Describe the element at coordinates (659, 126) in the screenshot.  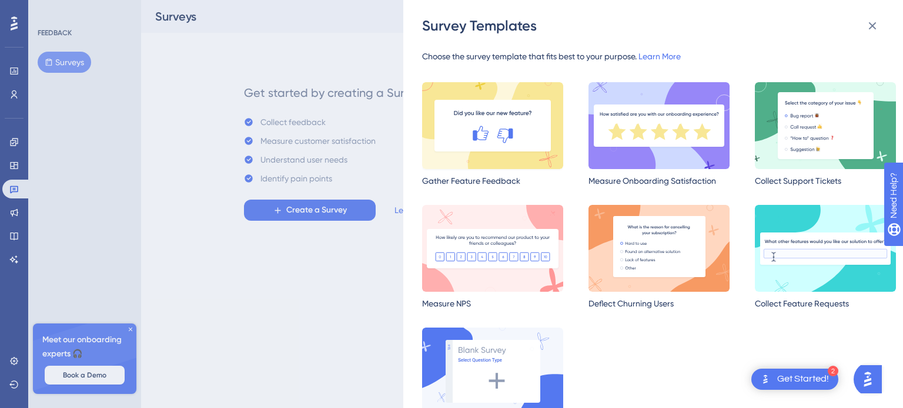
I see `img: satisfaction` at that location.